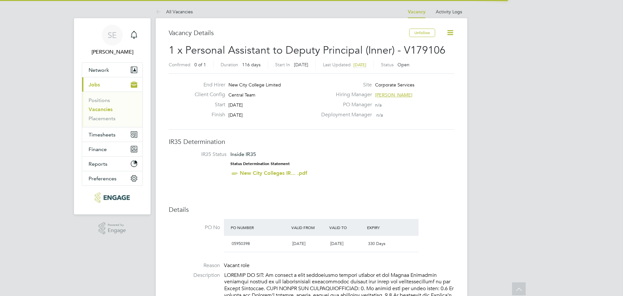 The height and width of the screenshot is (296, 623). What do you see at coordinates (117, 225) in the screenshot?
I see `span: Powered by` at bounding box center [117, 225].